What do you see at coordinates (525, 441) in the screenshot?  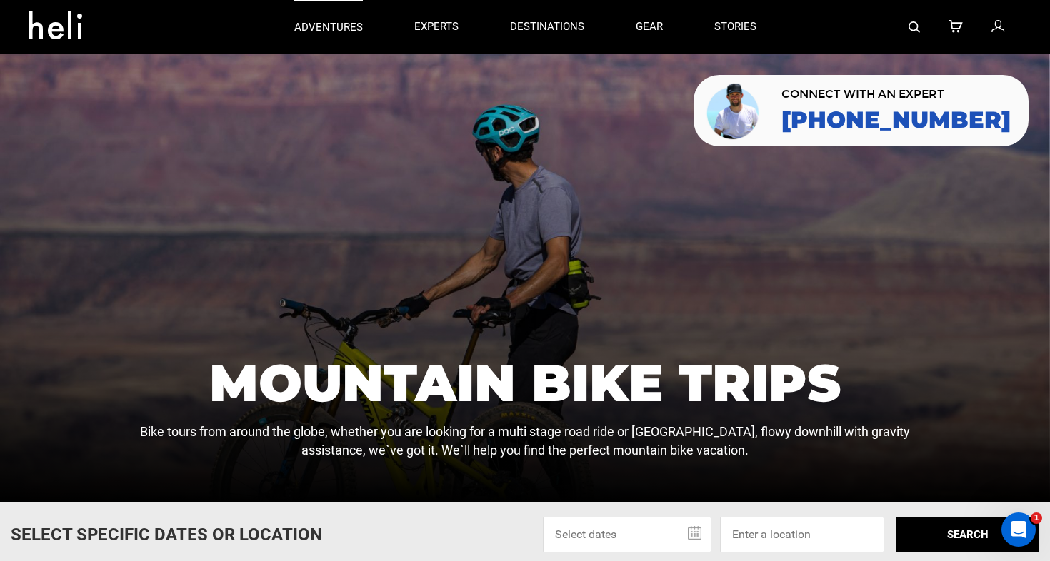 I see `p: Bike tours from around the globe, whether you are looking for a multi stage road ride or [GEOGRAP...` at bounding box center [525, 441].